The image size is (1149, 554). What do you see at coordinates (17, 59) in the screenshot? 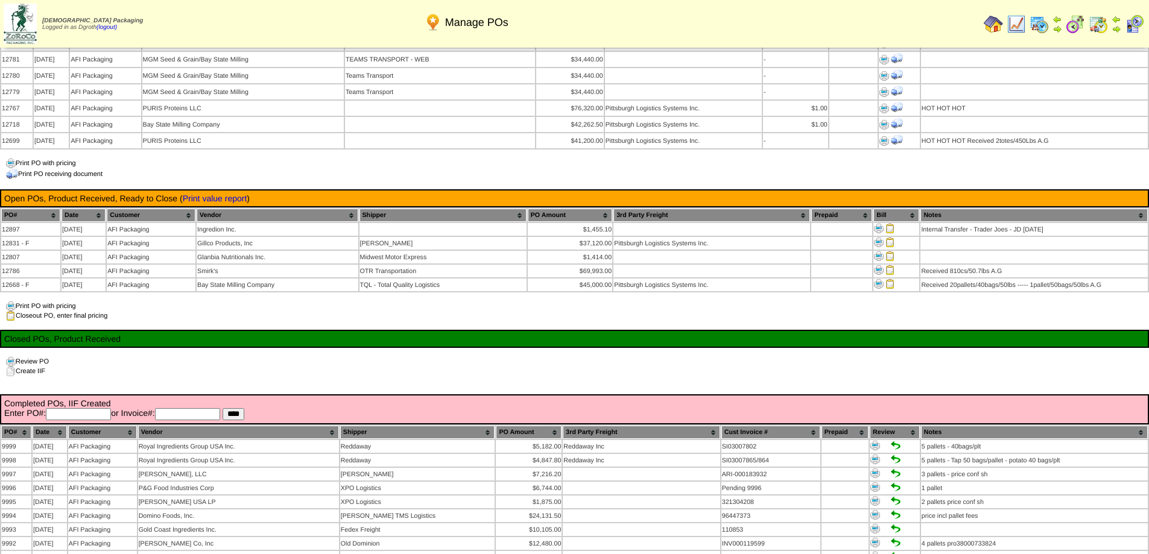
I see `td: 12781` at bounding box center [17, 59].